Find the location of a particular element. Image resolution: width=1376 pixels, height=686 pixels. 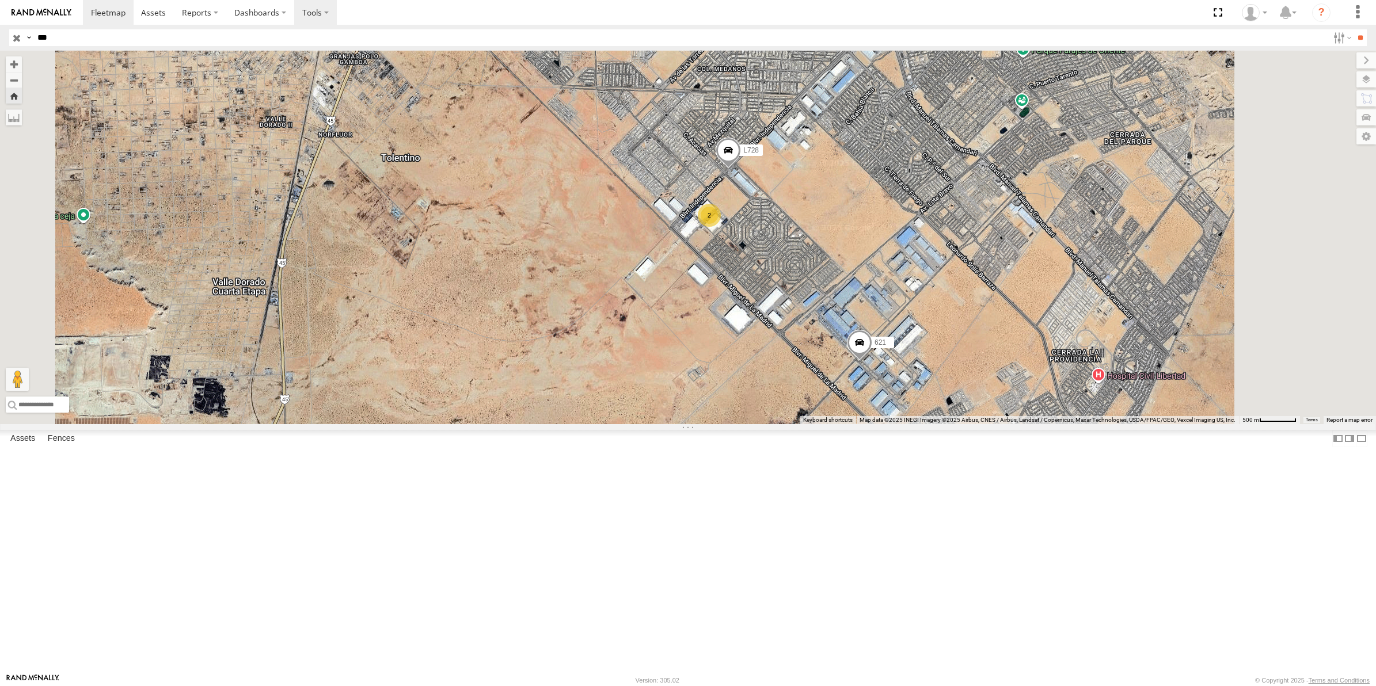

span: Map data ©2025 INEGI Imagery ©2025 Airbus, CNES / Airbus, Landsat / Copernicus, Maxar Technologie... is located at coordinates (1047, 420).